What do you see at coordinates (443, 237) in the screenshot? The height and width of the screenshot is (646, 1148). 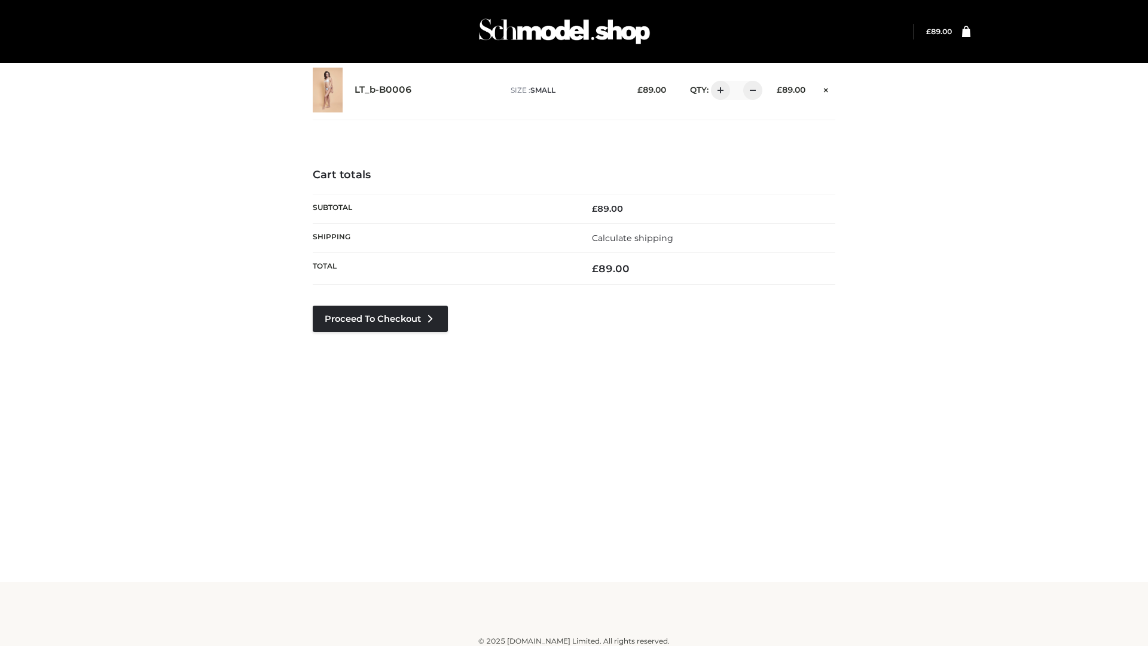 I see `th: Shipping` at bounding box center [443, 237].